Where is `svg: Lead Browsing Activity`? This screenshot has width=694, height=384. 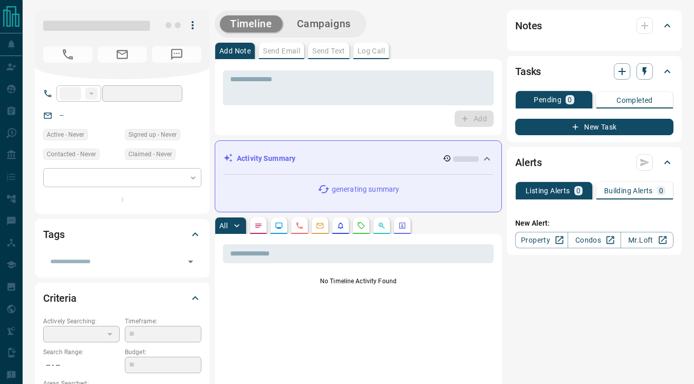
svg: Lead Browsing Activity is located at coordinates (279, 226).